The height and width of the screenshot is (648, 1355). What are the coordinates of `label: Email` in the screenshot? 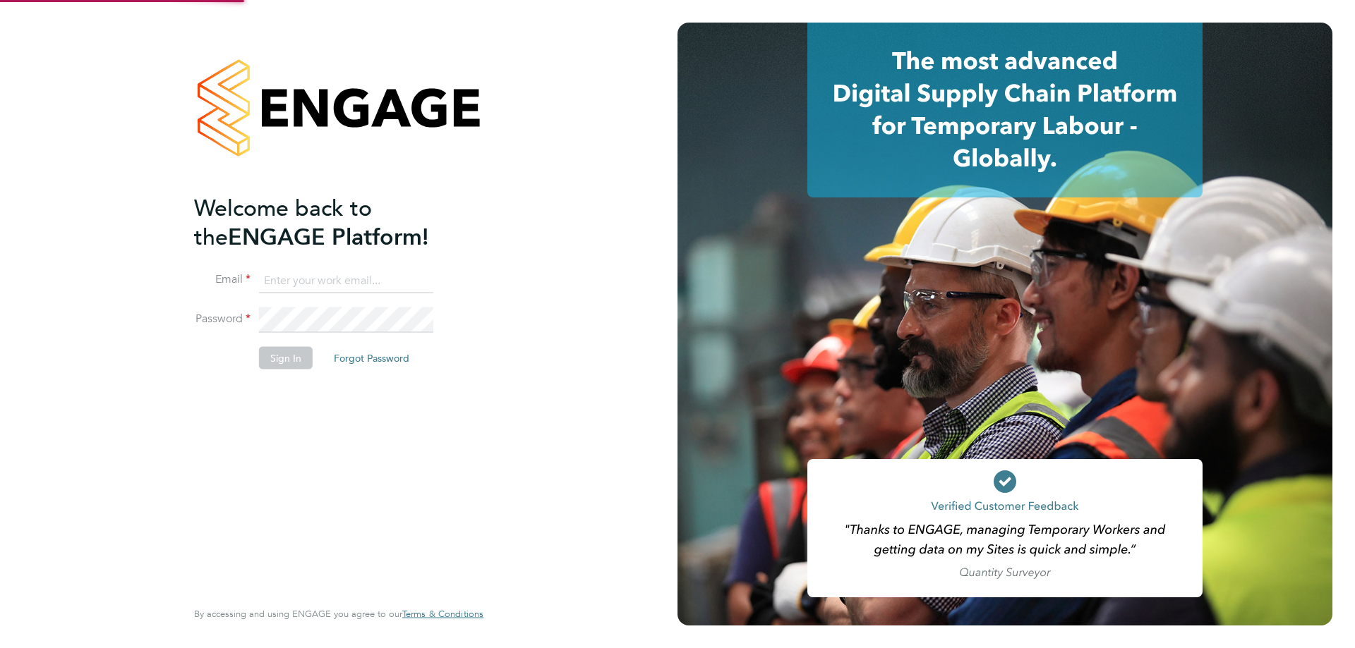 It's located at (222, 279).